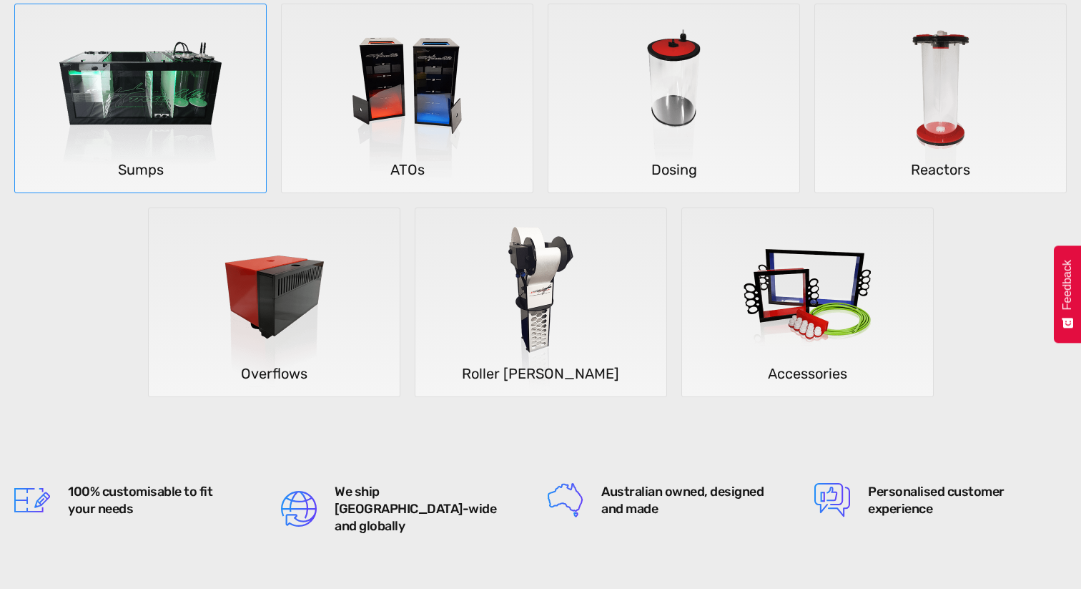 Image resolution: width=1081 pixels, height=589 pixels. I want to click on h5: Personalised customer experience, so click(955, 500).